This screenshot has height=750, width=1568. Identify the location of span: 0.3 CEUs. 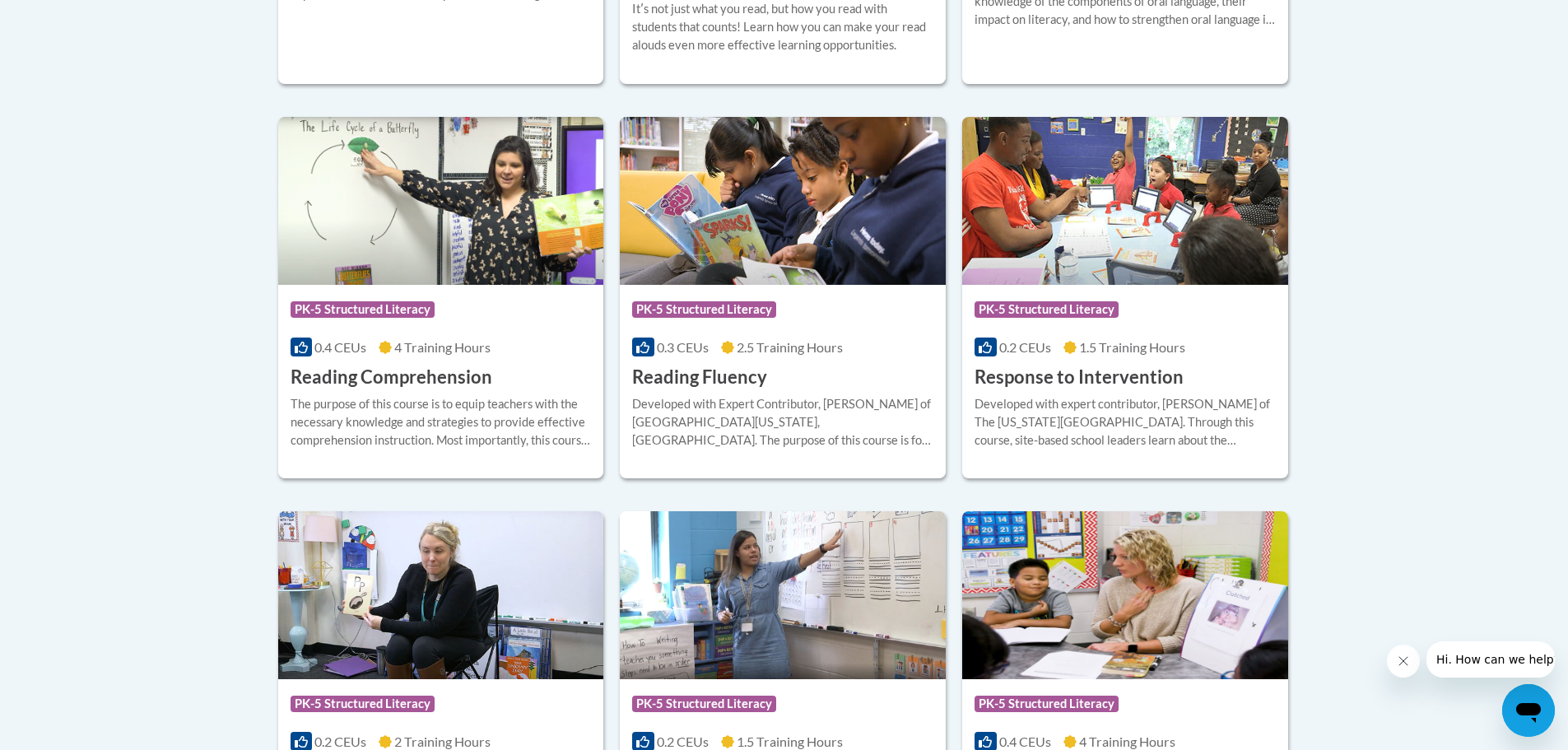
(682, 346).